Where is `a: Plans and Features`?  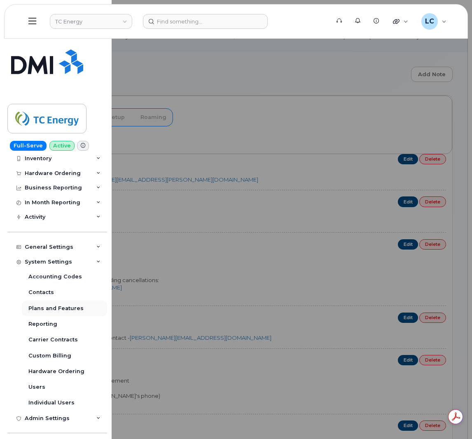
a: Plans and Features is located at coordinates (64, 309).